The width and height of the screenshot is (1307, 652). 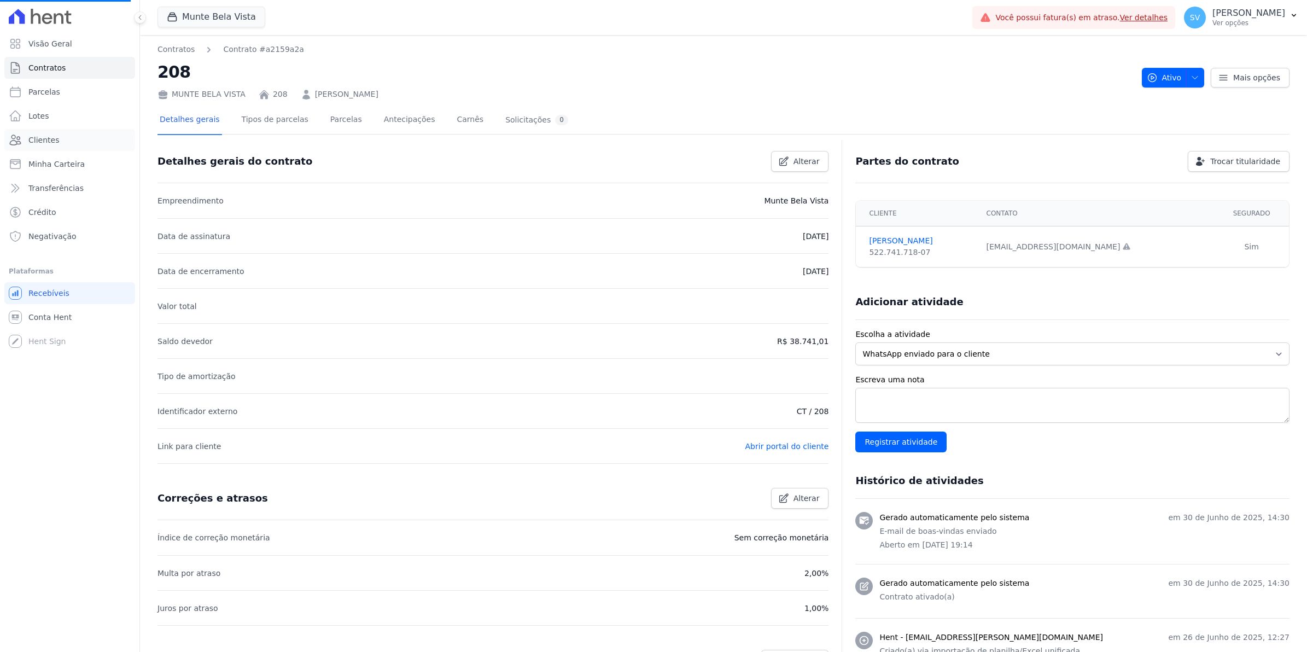 I want to click on span: Contratos, so click(x=47, y=68).